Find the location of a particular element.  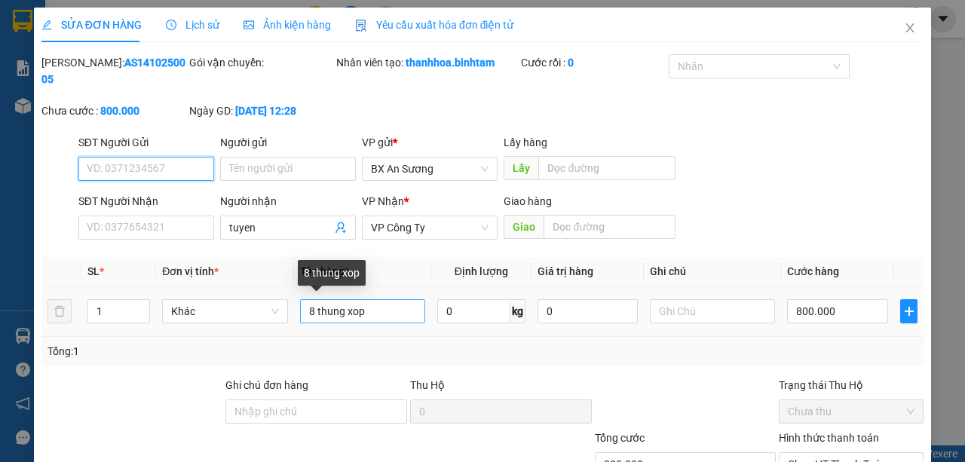

div: Nhân viên tạo: is located at coordinates (427, 63).